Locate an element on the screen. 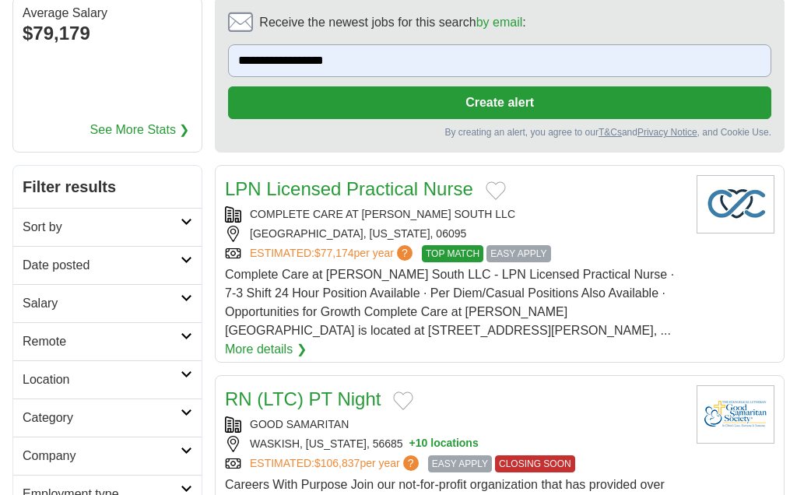 Image resolution: width=797 pixels, height=495 pixels. a: More details ❯ is located at coordinates (265, 350).